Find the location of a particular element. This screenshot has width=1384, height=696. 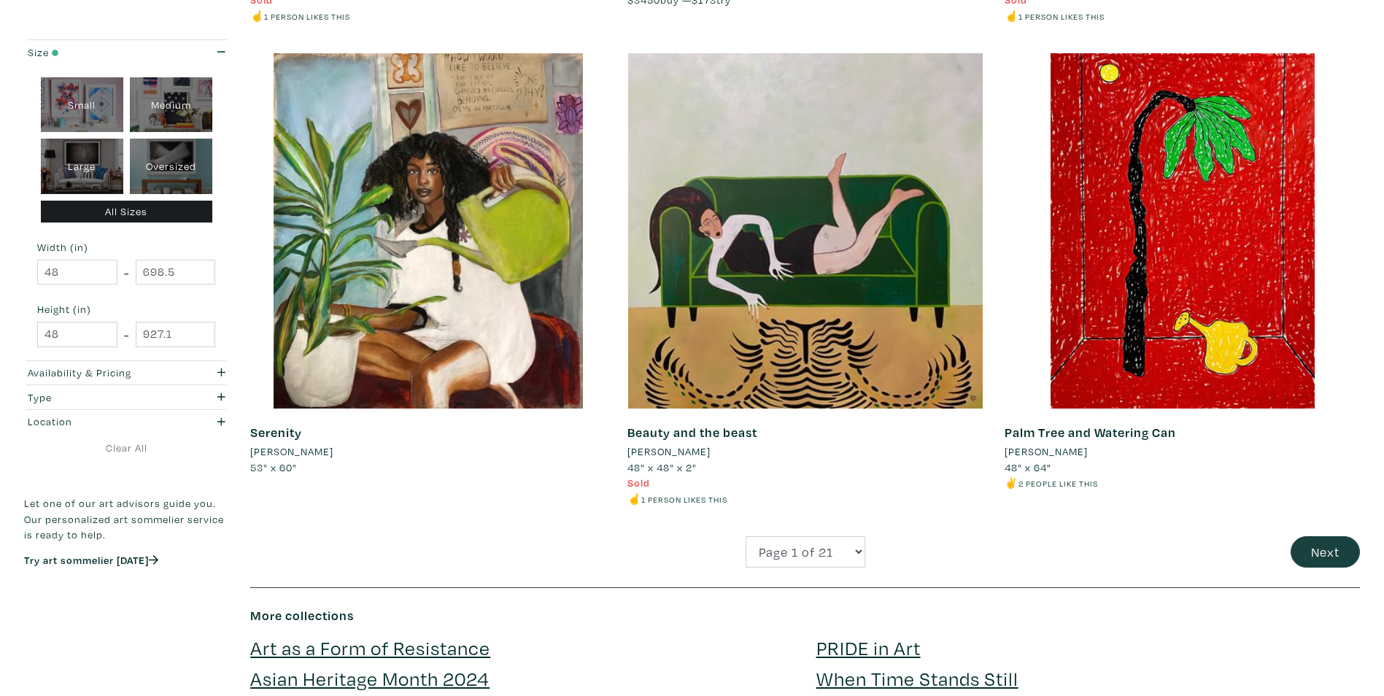

span: Sold is located at coordinates (638, 482).